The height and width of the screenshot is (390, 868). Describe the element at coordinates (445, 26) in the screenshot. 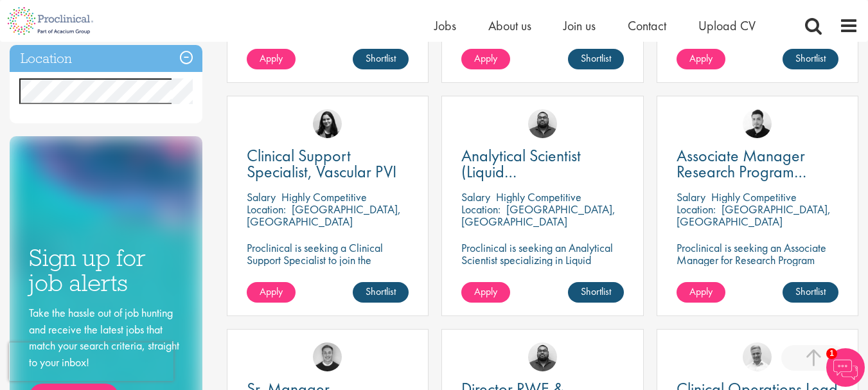

I see `a: Jobs` at that location.